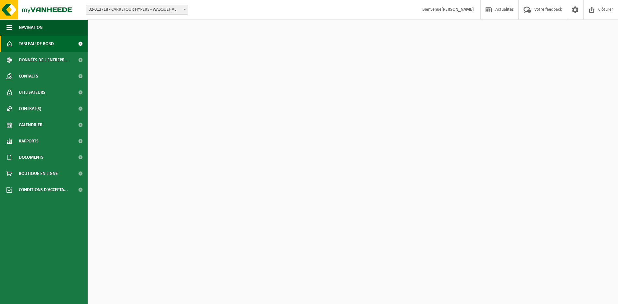  What do you see at coordinates (29, 141) in the screenshot?
I see `span: Rapports` at bounding box center [29, 141].